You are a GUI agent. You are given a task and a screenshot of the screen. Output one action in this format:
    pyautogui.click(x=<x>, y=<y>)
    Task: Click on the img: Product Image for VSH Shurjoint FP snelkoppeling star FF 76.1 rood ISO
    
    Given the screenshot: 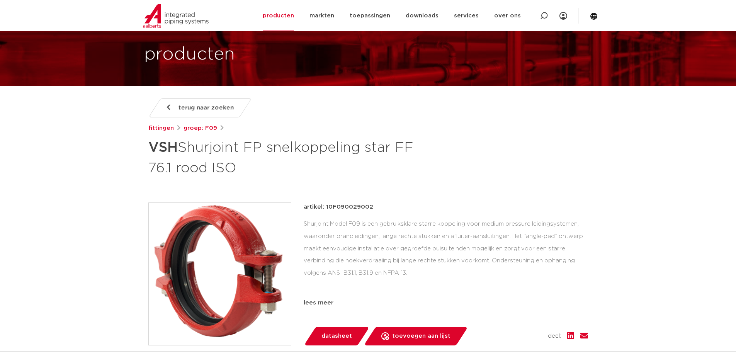 What is the action you would take?
    pyautogui.click(x=220, y=274)
    